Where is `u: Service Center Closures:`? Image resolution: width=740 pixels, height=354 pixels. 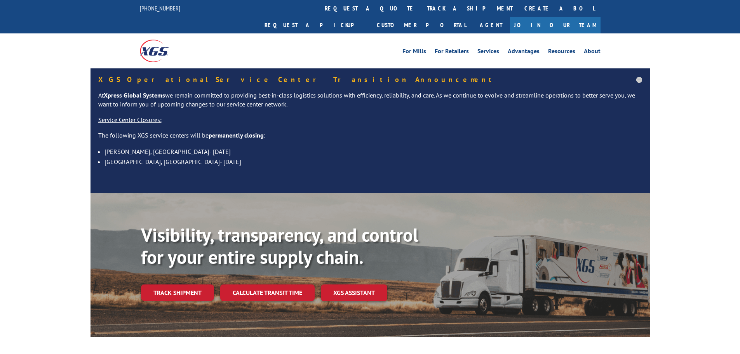
u: Service Center Closures: is located at coordinates (130, 120).